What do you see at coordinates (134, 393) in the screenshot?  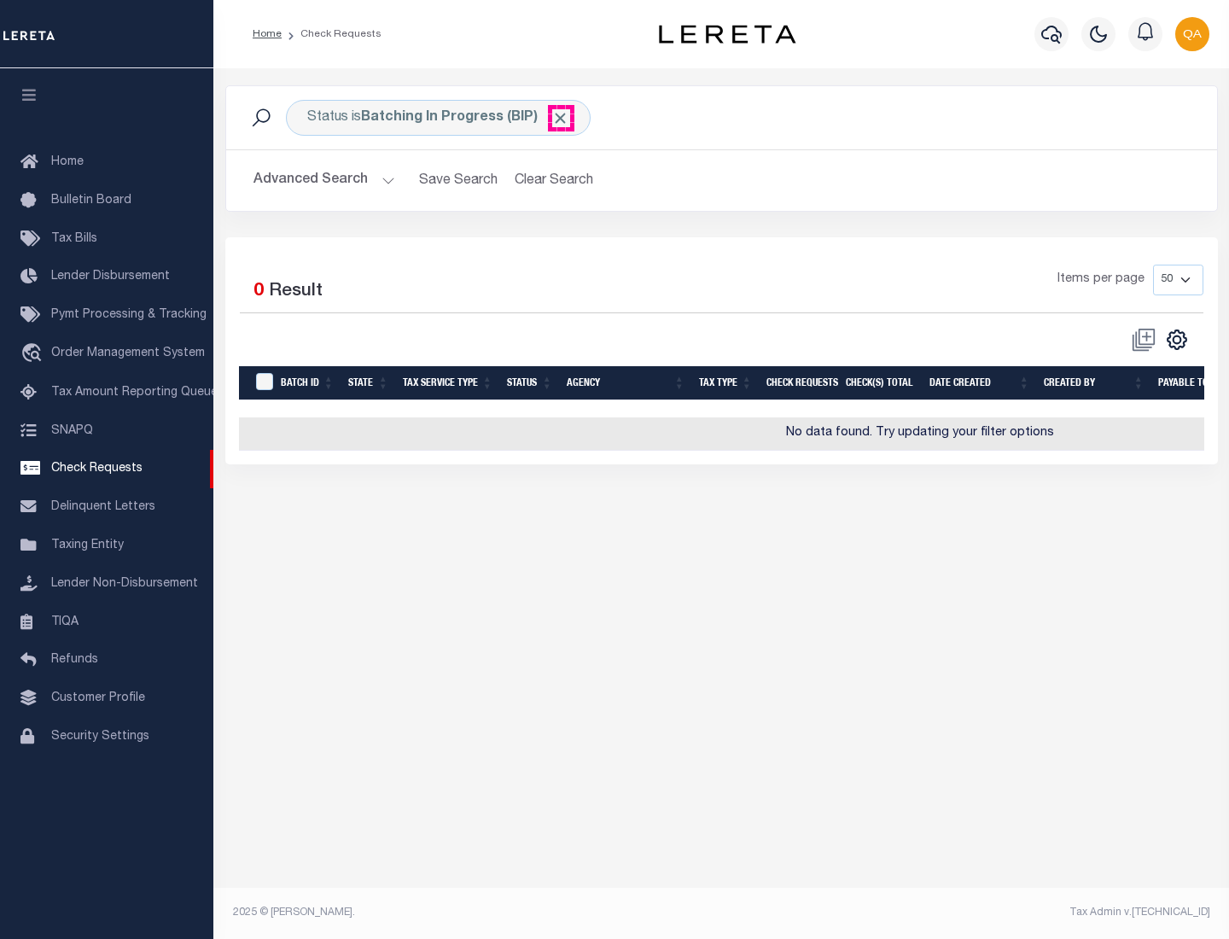 I see `span: Tax Amount Reporting Queue` at bounding box center [134, 393].